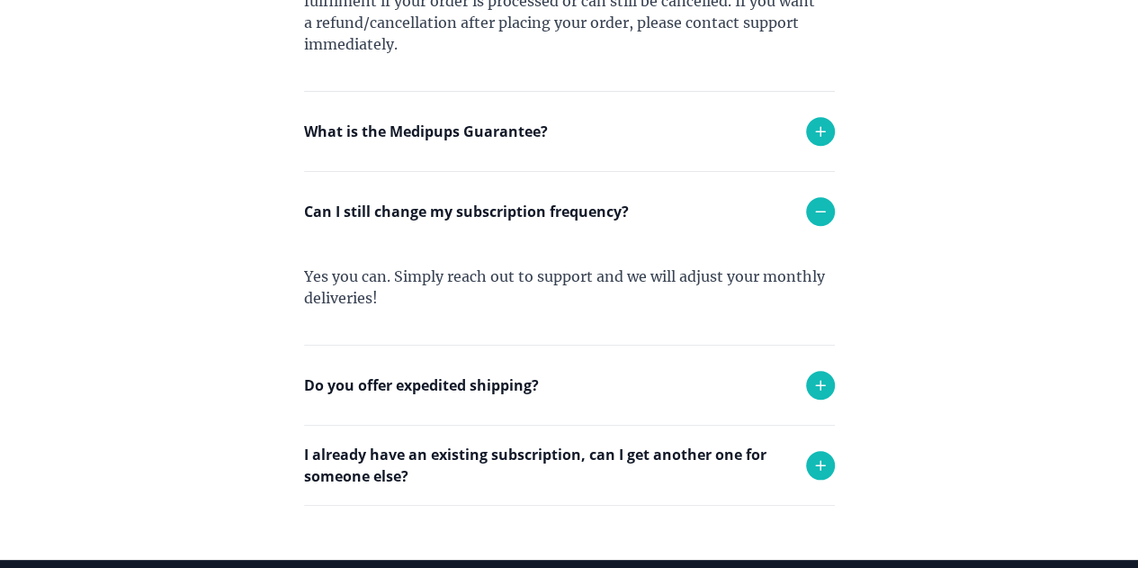  What do you see at coordinates (570, 298) in the screenshot?
I see `div: Yes you can. Simply reach out to support and we will adjust your monthly deliveries!` at bounding box center [570, 298].